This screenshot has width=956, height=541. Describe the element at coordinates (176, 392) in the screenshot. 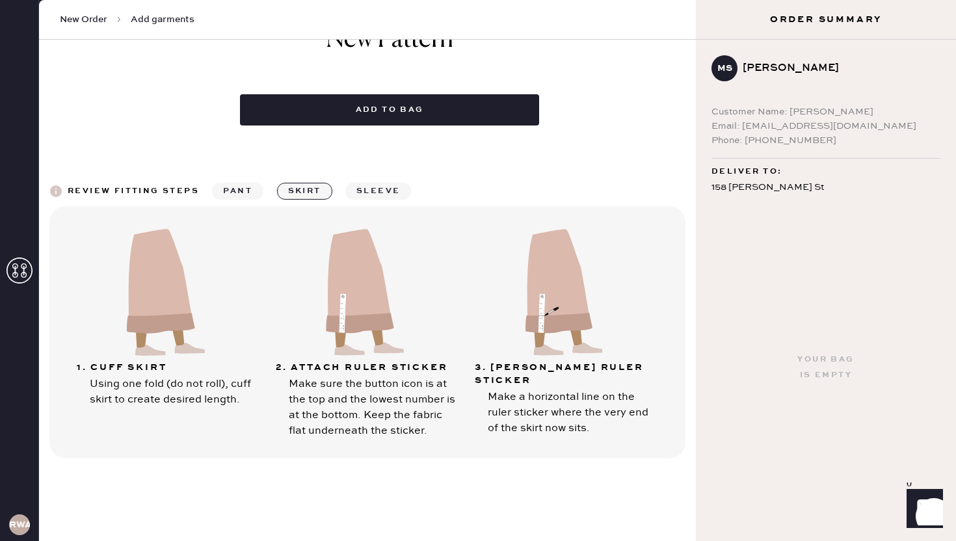

I see `div: Using one fold (do not roll), cuff skirt to create desired length.` at that location.